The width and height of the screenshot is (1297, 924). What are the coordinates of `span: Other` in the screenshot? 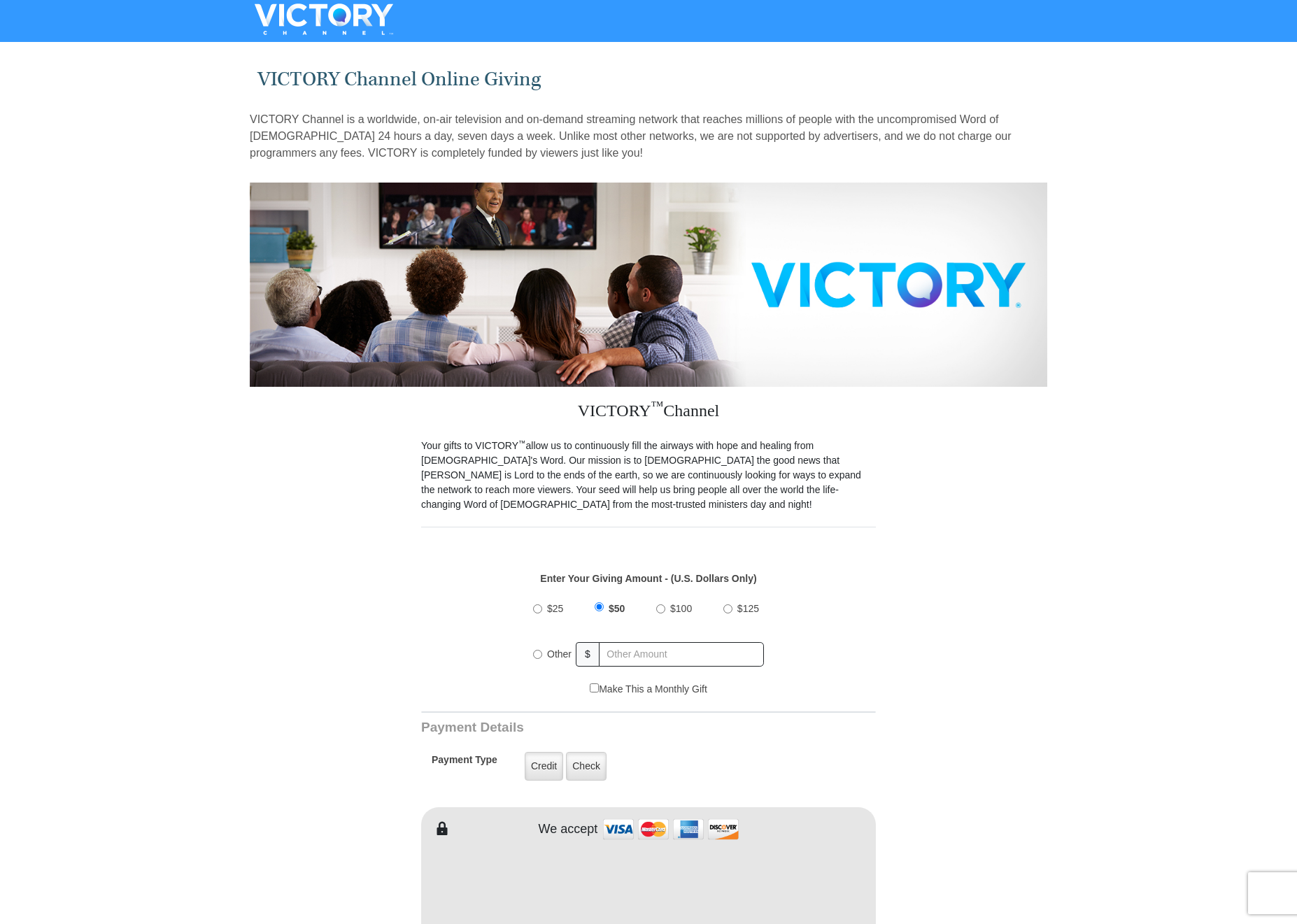 It's located at (559, 654).